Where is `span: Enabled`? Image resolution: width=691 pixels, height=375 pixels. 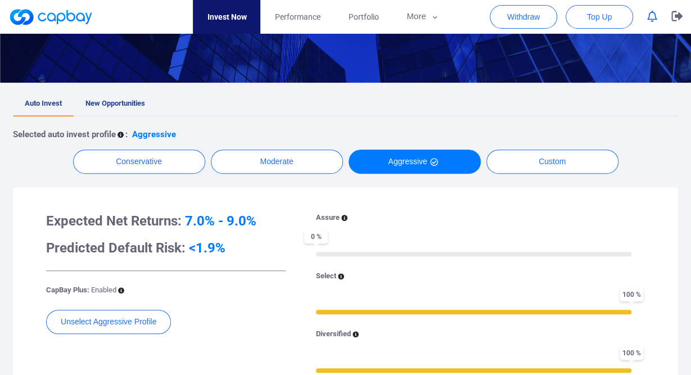
span: Enabled is located at coordinates (103, 289).